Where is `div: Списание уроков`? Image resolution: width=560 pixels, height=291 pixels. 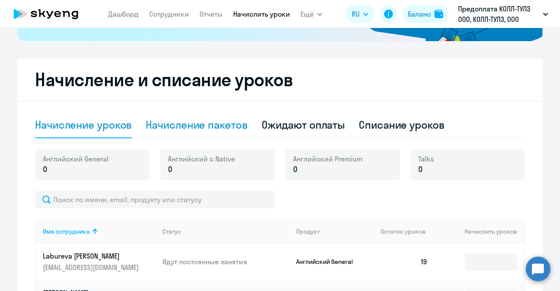 div: Списание уроков is located at coordinates (402, 125).